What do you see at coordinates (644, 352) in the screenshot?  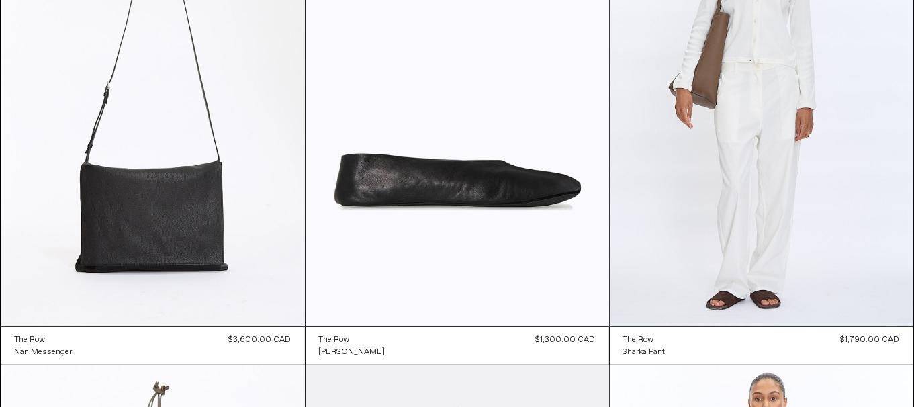 I see `a: Sharka Pant` at bounding box center [644, 352].